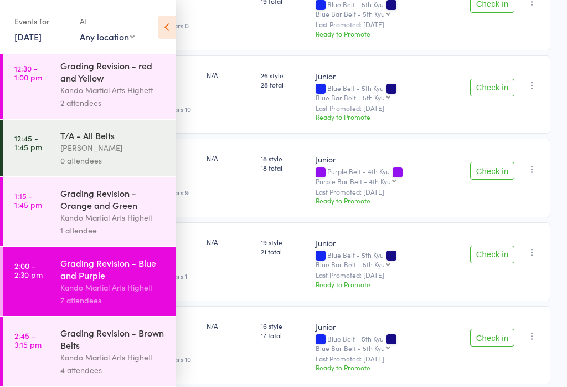 The width and height of the screenshot is (567, 387). I want to click on span: 18 style, so click(284, 158).